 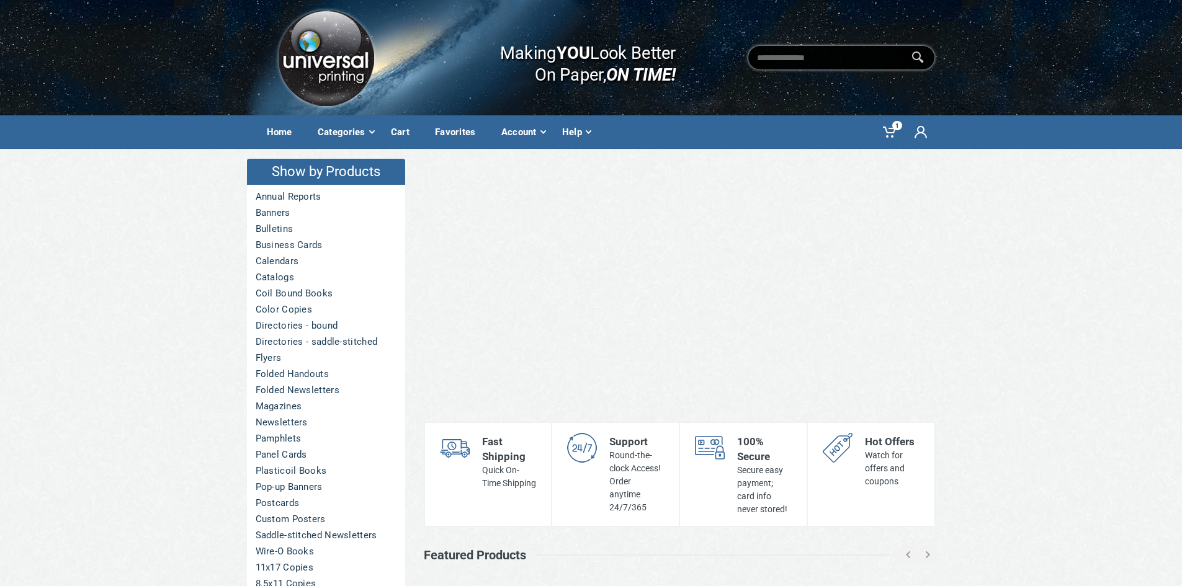 What do you see at coordinates (326, 172) in the screenshot?
I see `h4: Show by Products` at bounding box center [326, 172].